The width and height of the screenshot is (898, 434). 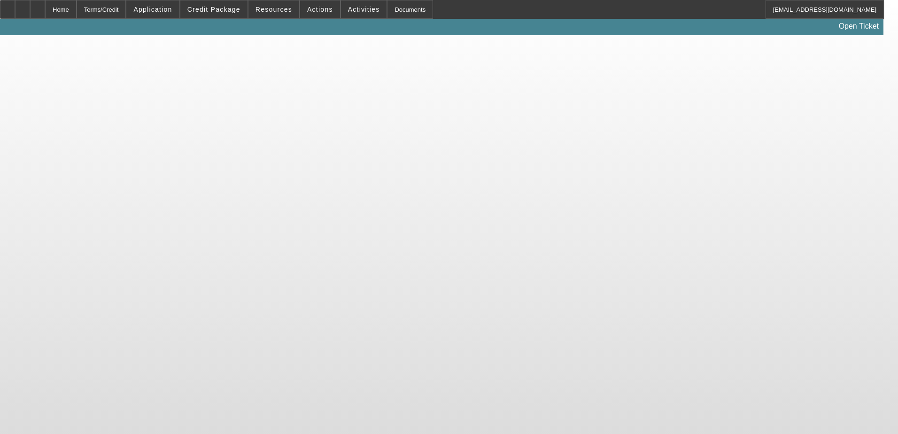 What do you see at coordinates (153, 9) in the screenshot?
I see `span: Application` at bounding box center [153, 9].